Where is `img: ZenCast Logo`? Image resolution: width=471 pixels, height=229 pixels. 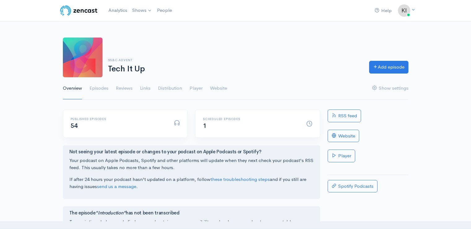 img: ZenCast Logo is located at coordinates (79, 11).